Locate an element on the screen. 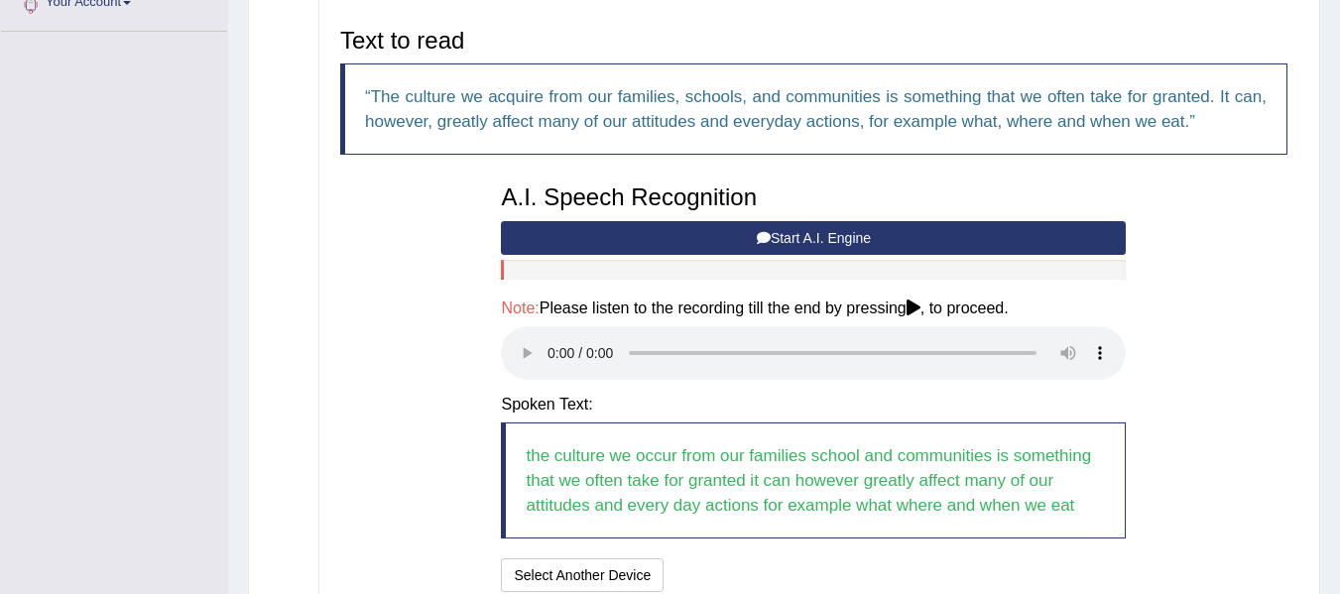  h3: A.I. Speech Recognition is located at coordinates (813, 197).